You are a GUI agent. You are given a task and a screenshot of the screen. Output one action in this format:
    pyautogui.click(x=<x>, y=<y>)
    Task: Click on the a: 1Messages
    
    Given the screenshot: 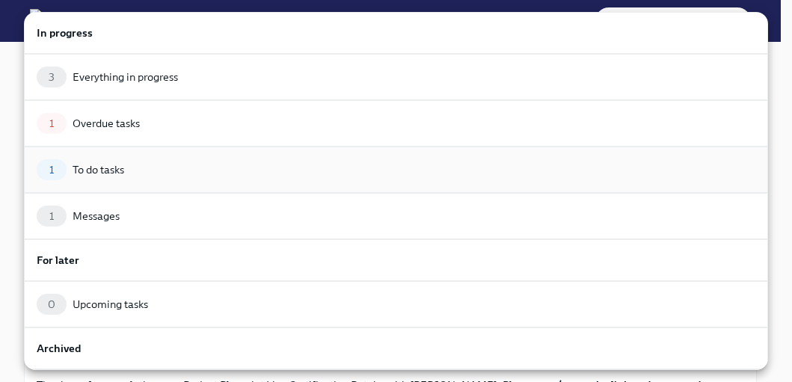 What is the action you would take?
    pyautogui.click(x=396, y=216)
    